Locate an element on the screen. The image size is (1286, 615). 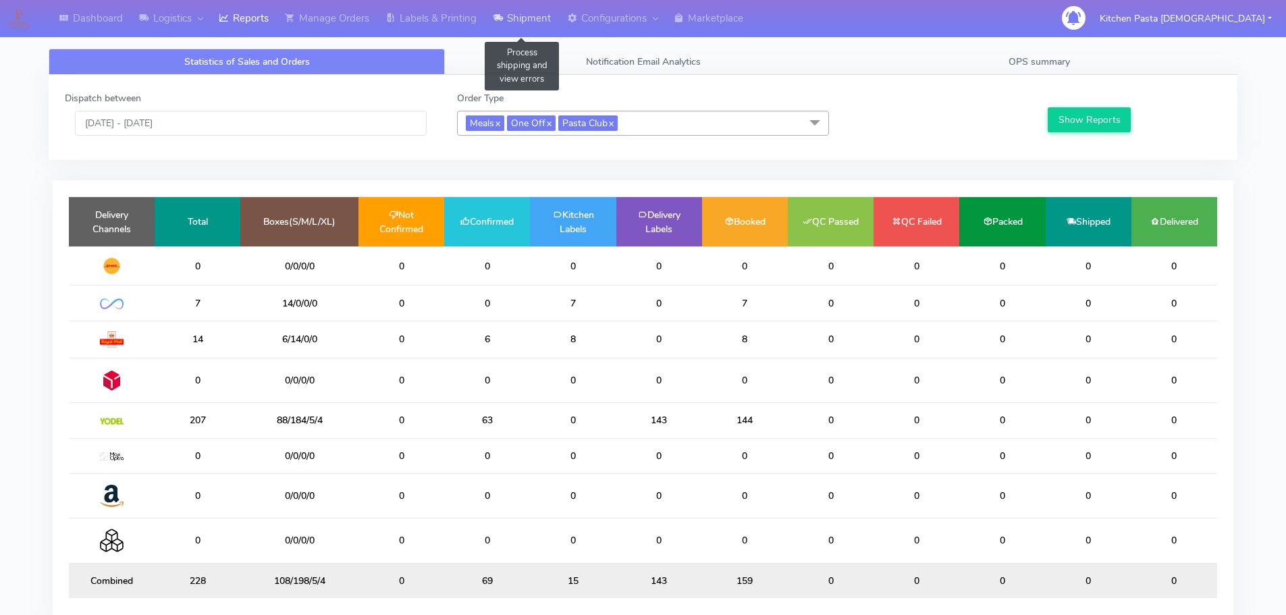
img: MaxOptra is located at coordinates (111, 457).